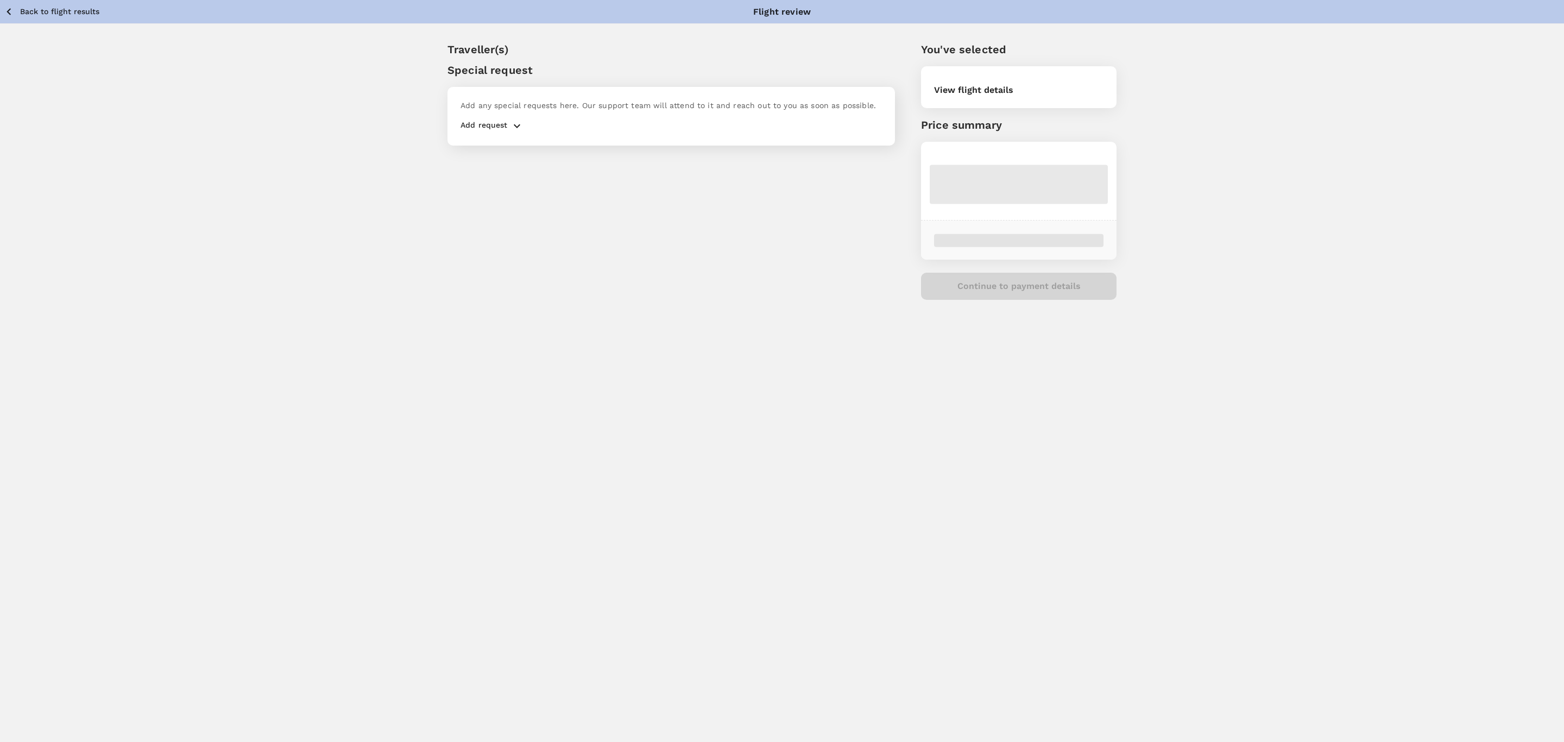  Describe the element at coordinates (484, 126) in the screenshot. I see `p: Add request` at that location.